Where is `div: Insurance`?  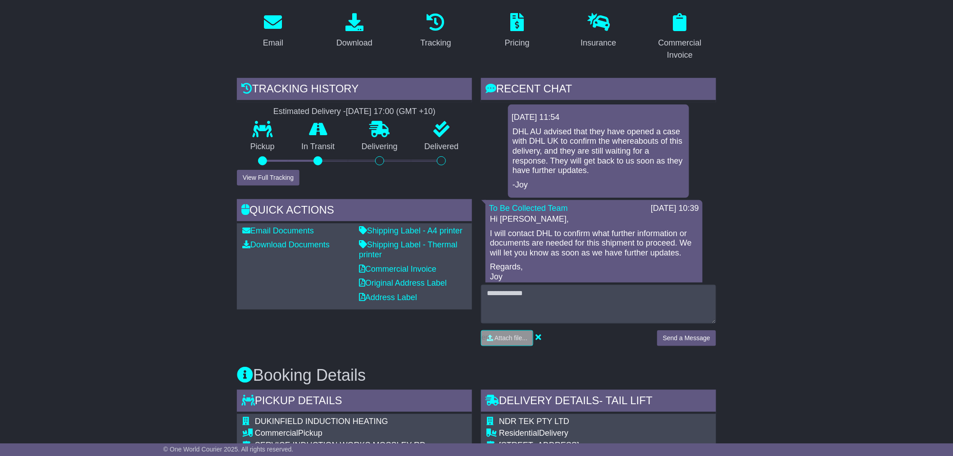
div: Insurance is located at coordinates (598, 43).